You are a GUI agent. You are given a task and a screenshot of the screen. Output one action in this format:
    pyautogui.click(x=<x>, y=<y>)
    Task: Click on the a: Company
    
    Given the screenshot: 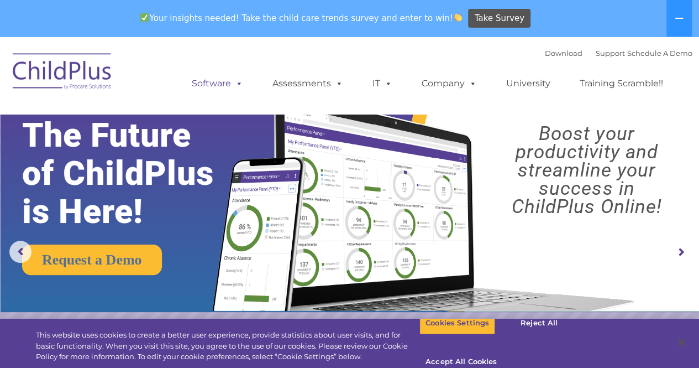 What is the action you would take?
    pyautogui.click(x=449, y=83)
    